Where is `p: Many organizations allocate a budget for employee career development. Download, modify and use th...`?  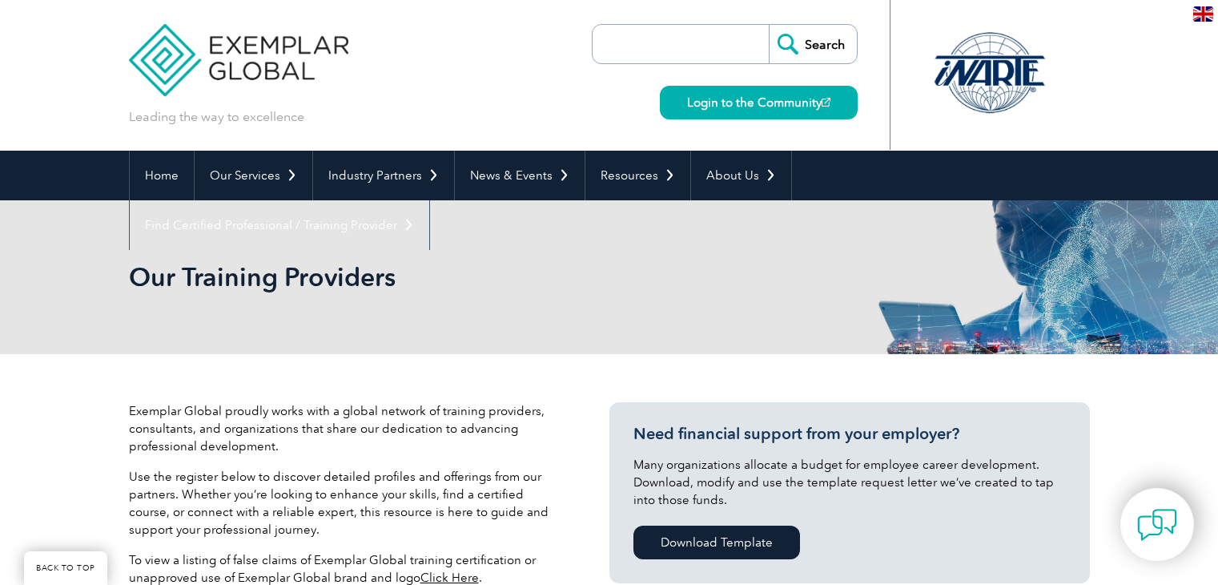
p: Many organizations allocate a budget for employee career development. Download, modify and use th... is located at coordinates (850, 482).